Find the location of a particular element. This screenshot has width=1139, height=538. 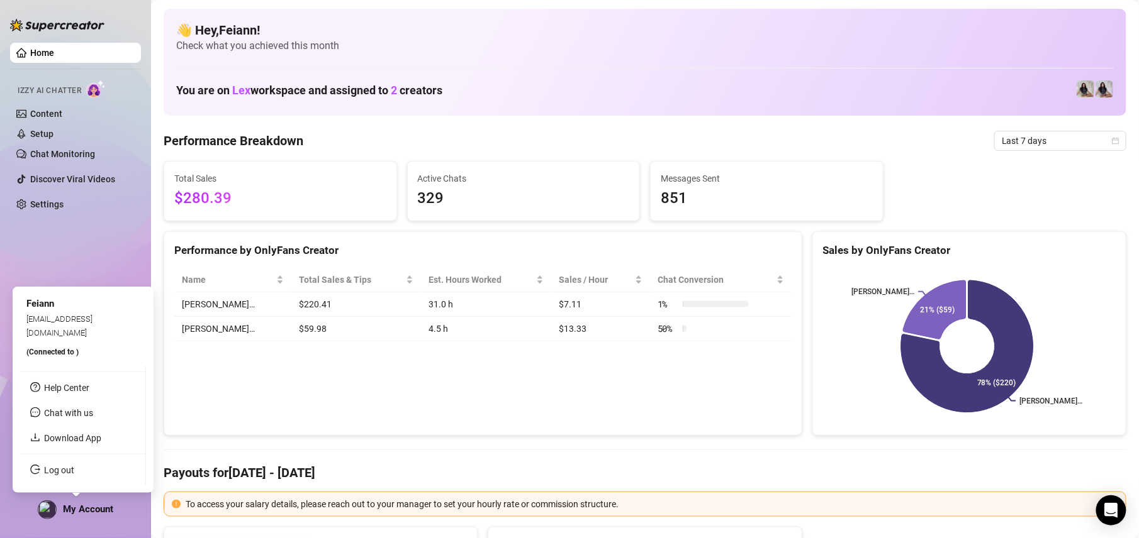

span: Izzy AI Chatter is located at coordinates (49, 91).